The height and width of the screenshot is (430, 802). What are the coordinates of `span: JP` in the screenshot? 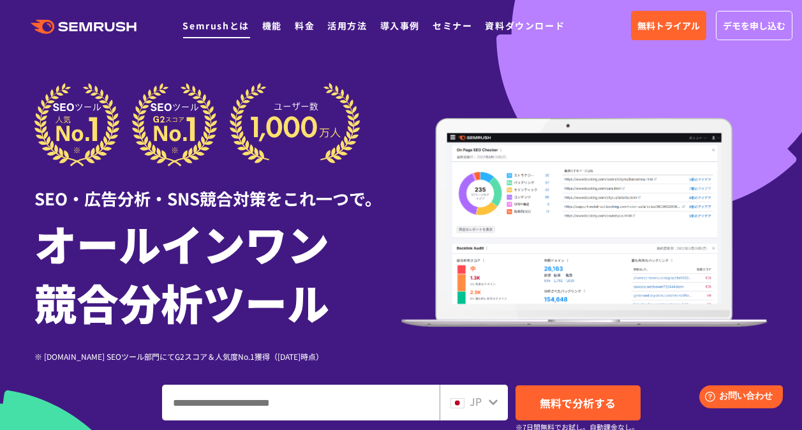 It's located at (475, 401).